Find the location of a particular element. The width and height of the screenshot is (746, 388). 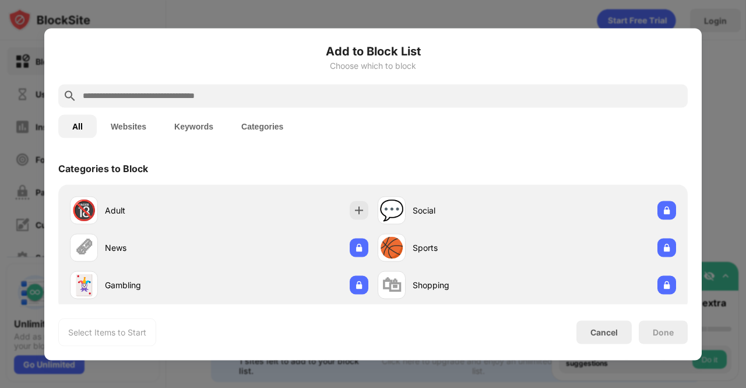

img: search.svg is located at coordinates (70, 96).